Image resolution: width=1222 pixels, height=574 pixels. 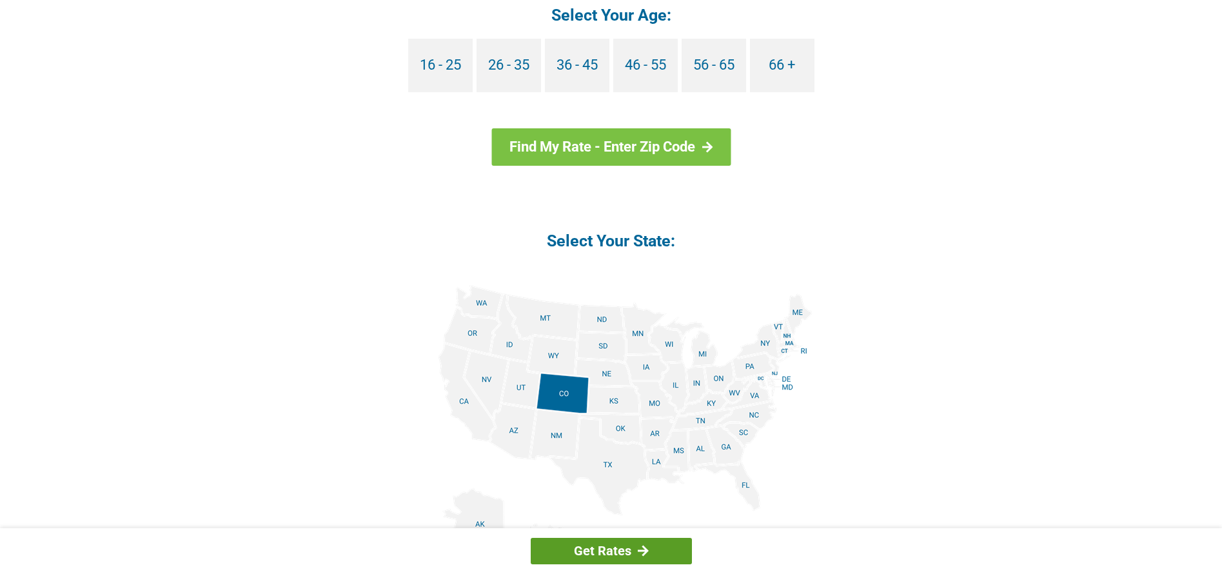 What do you see at coordinates (611, 15) in the screenshot?
I see `h4: Select Your Age:` at bounding box center [611, 15].